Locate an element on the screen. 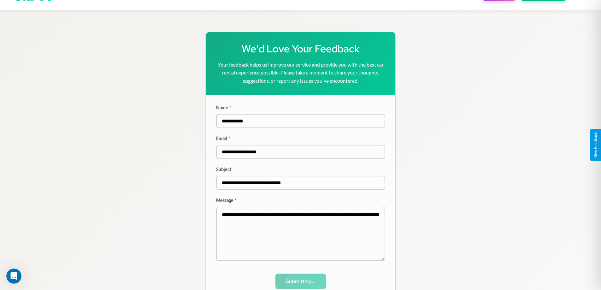  button: Submitting... is located at coordinates (301, 281).